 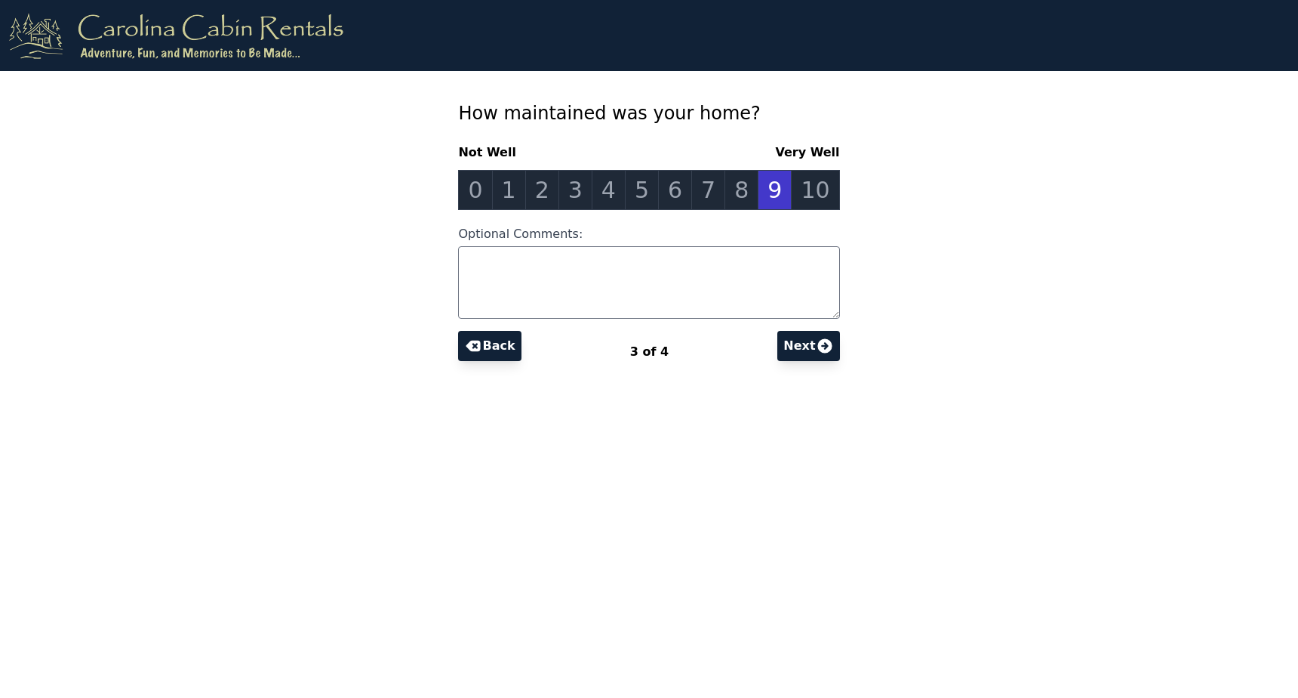 I want to click on a: 6, so click(x=675, y=189).